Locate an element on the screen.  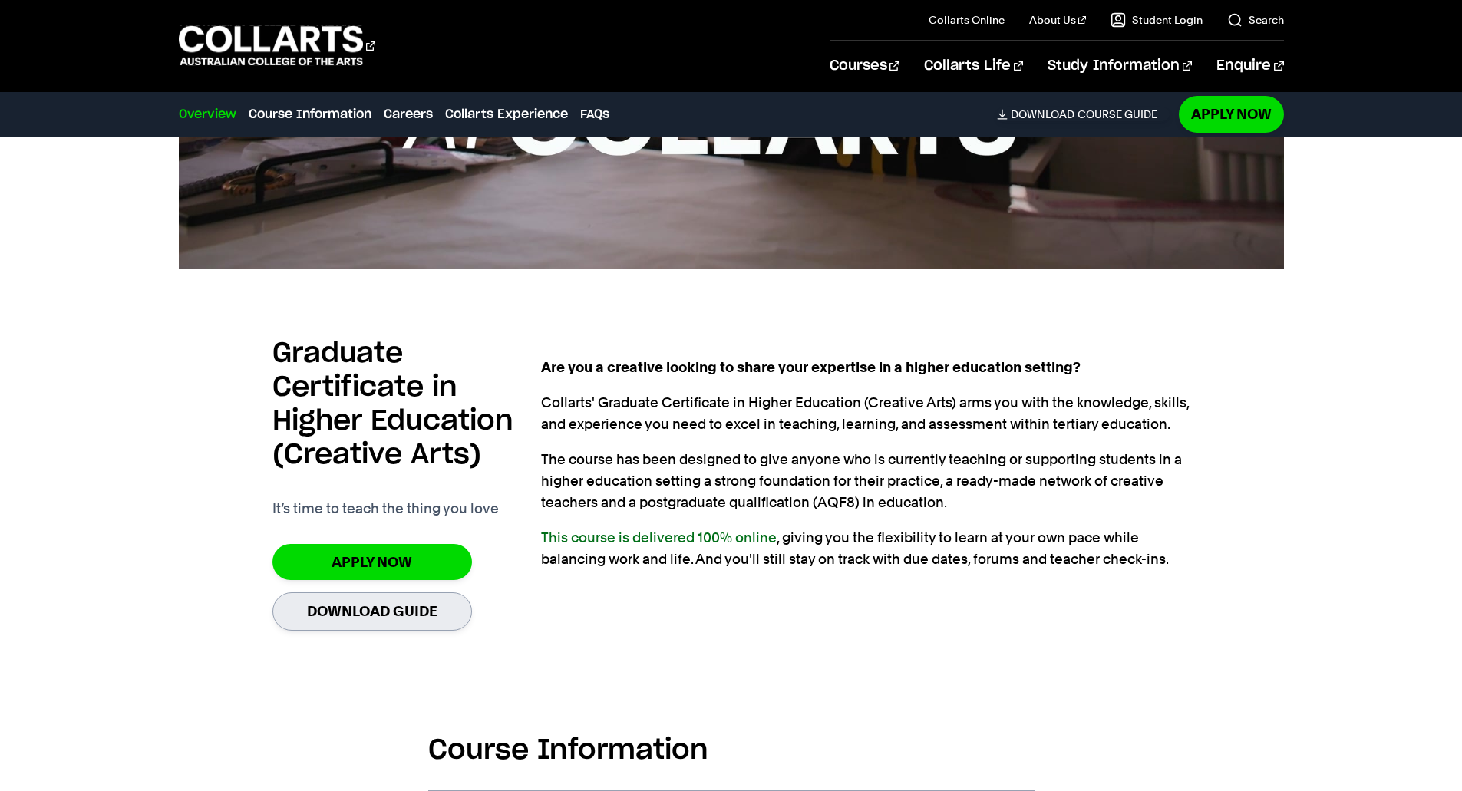
span: Download is located at coordinates (1042, 114).